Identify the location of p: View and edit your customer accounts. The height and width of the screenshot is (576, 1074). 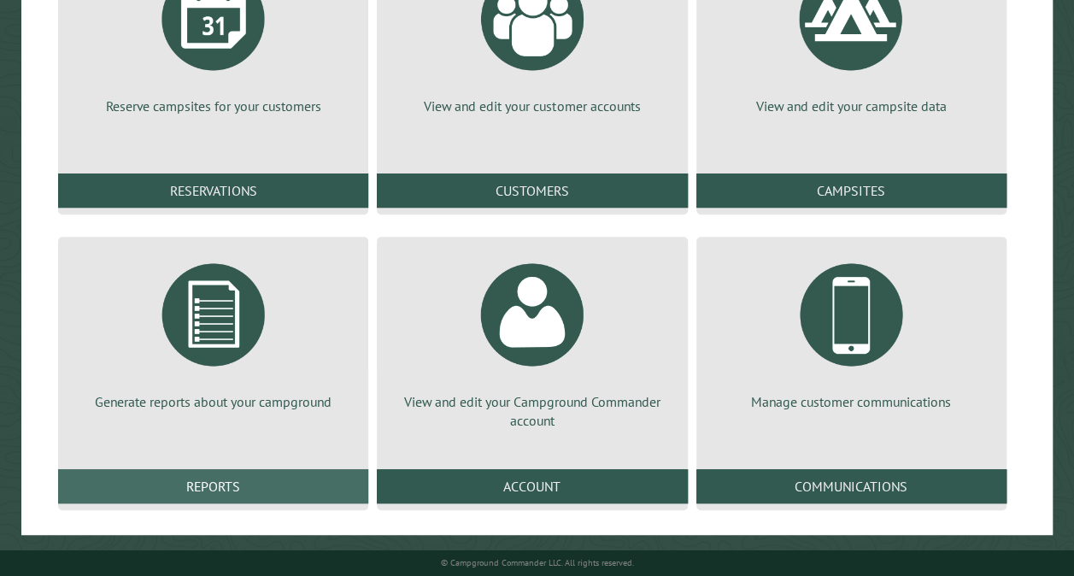
(531, 106).